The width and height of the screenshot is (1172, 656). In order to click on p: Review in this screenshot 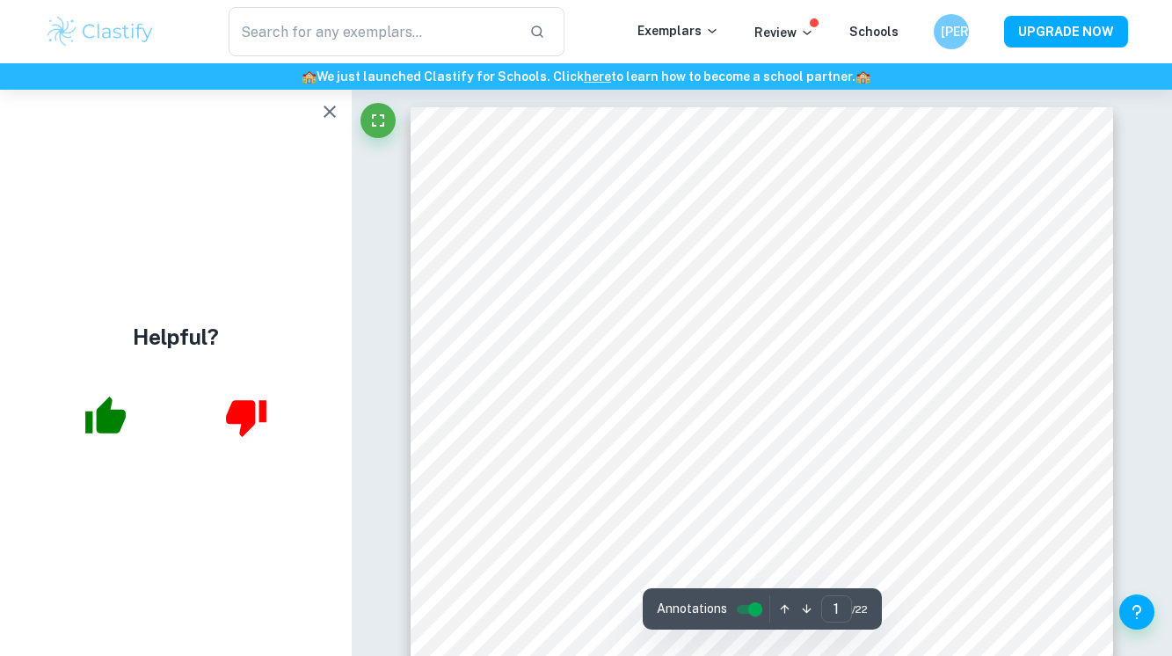, I will do `click(784, 33)`.